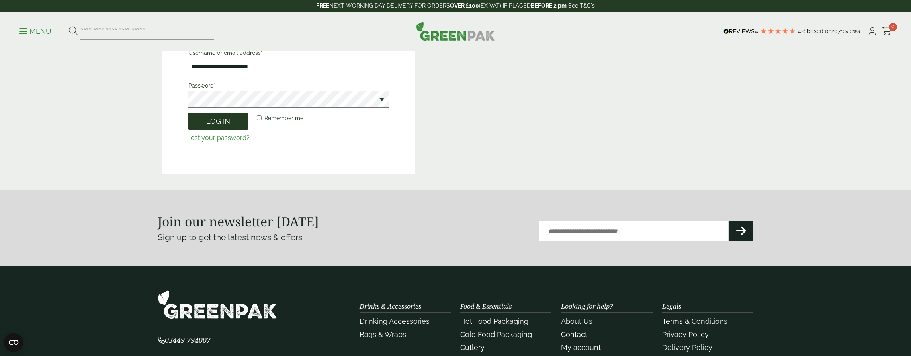  I want to click on a: Cutlery, so click(472, 348).